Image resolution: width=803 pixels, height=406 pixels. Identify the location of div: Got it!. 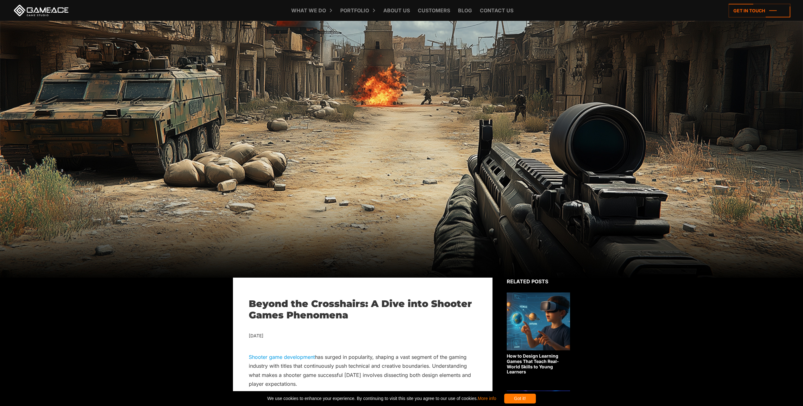
(520, 399).